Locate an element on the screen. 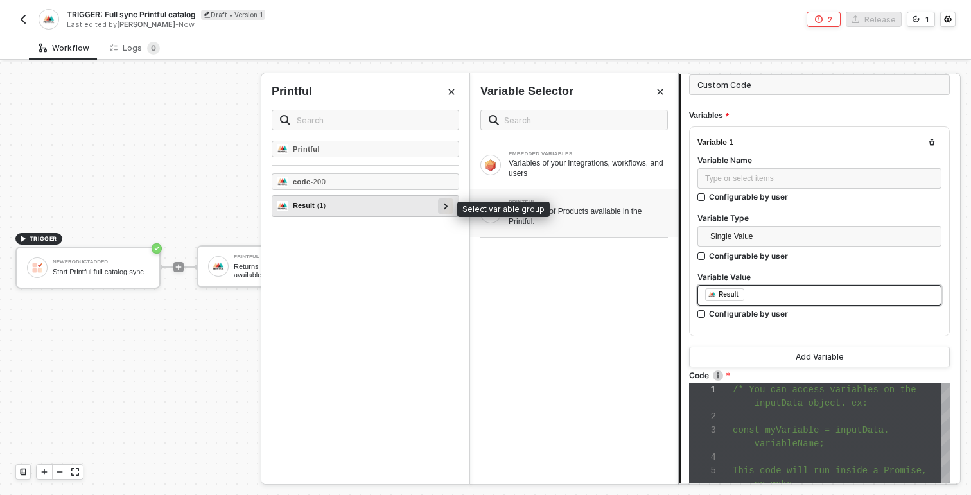 The width and height of the screenshot is (971, 495). span: icon-edit is located at coordinates (207, 14).